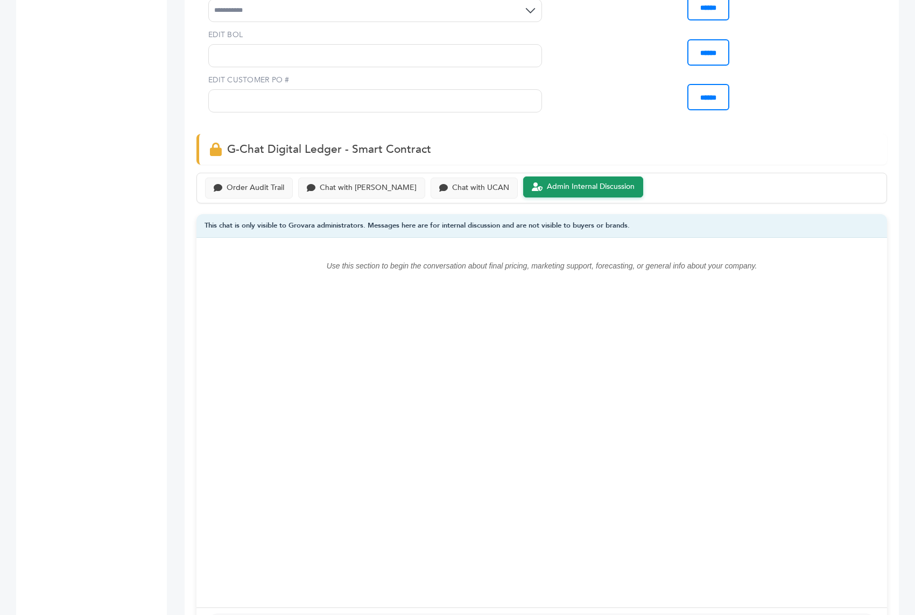 This screenshot has height=615, width=915. I want to click on p: Use this section to begin the conversation about final pricing, marketing support, forecasting, o..., so click(541, 266).